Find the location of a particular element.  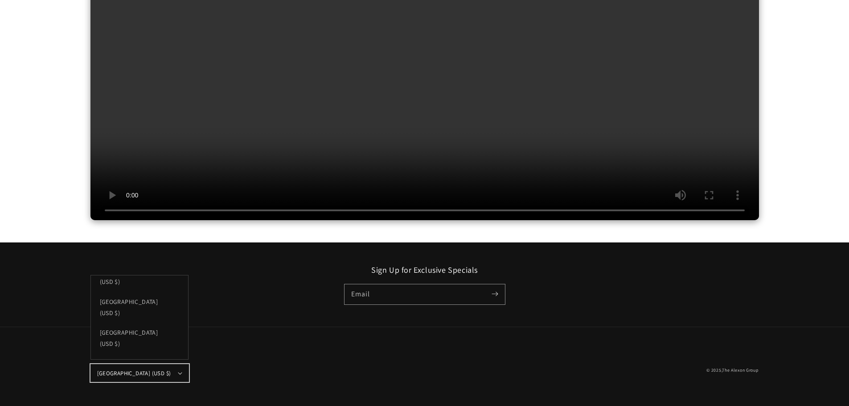

h2: Sign Up for Exclusive Specials is located at coordinates (425, 270).